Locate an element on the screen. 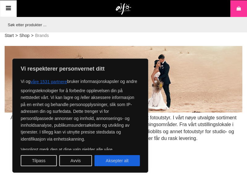 This screenshot has height=185, width=247. p: Vi respekterer personvernet ditt is located at coordinates (80, 69).